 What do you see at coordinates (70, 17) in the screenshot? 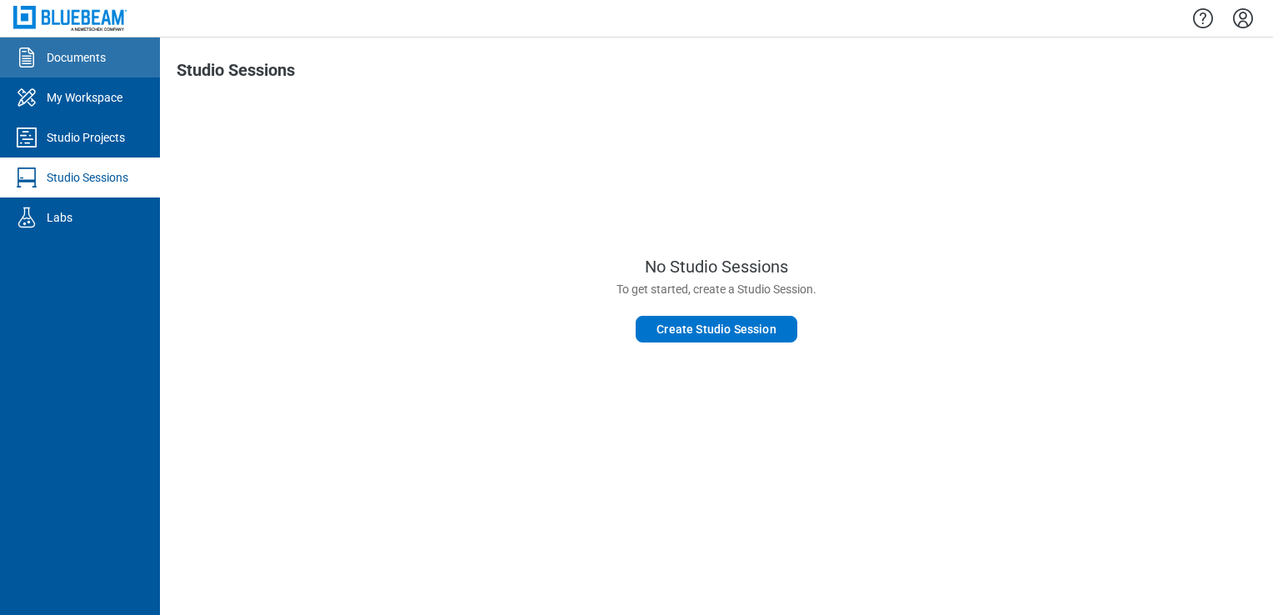
I see `img: Bluebeam, Inc.` at bounding box center [70, 17].